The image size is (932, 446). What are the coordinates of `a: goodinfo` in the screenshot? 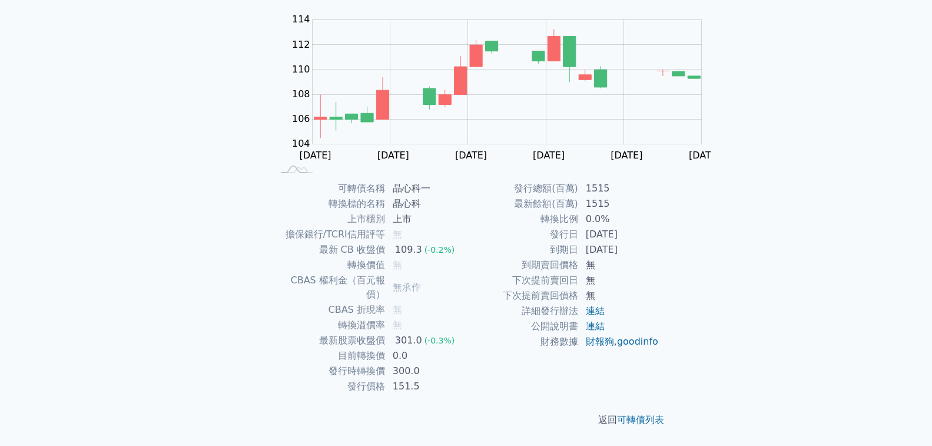 It's located at (638, 341).